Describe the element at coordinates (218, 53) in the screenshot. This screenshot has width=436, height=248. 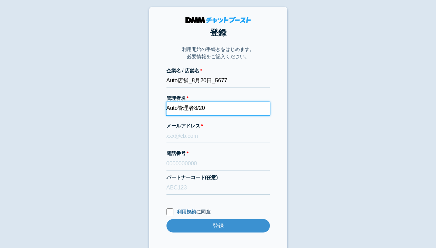
I see `p: 利用開始の手続きをはじめます。 必要情報をご記入ください。` at that location.